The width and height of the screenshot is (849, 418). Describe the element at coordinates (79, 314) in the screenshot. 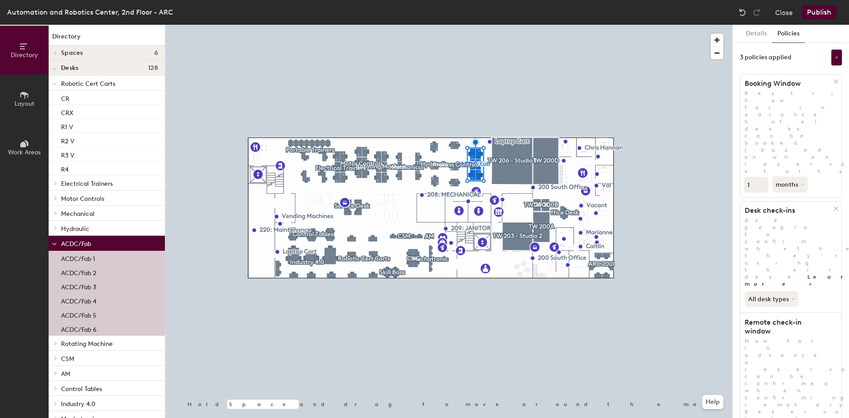

I see `p: ACDC/Fab 5` at that location.